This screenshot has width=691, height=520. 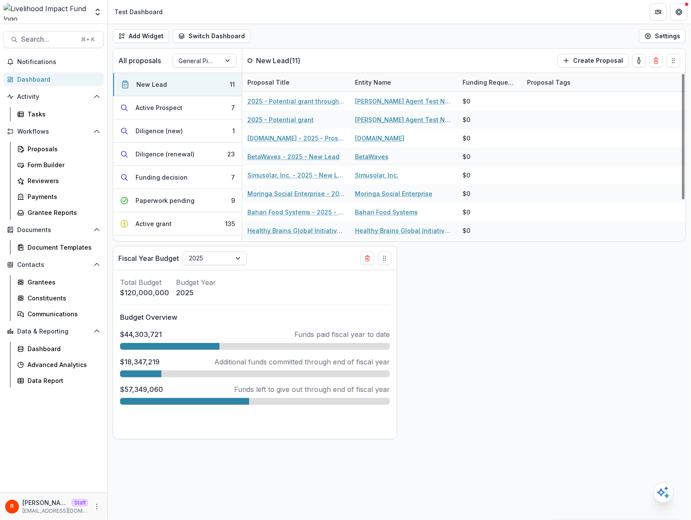 I want to click on div: Proposals, so click(x=62, y=149).